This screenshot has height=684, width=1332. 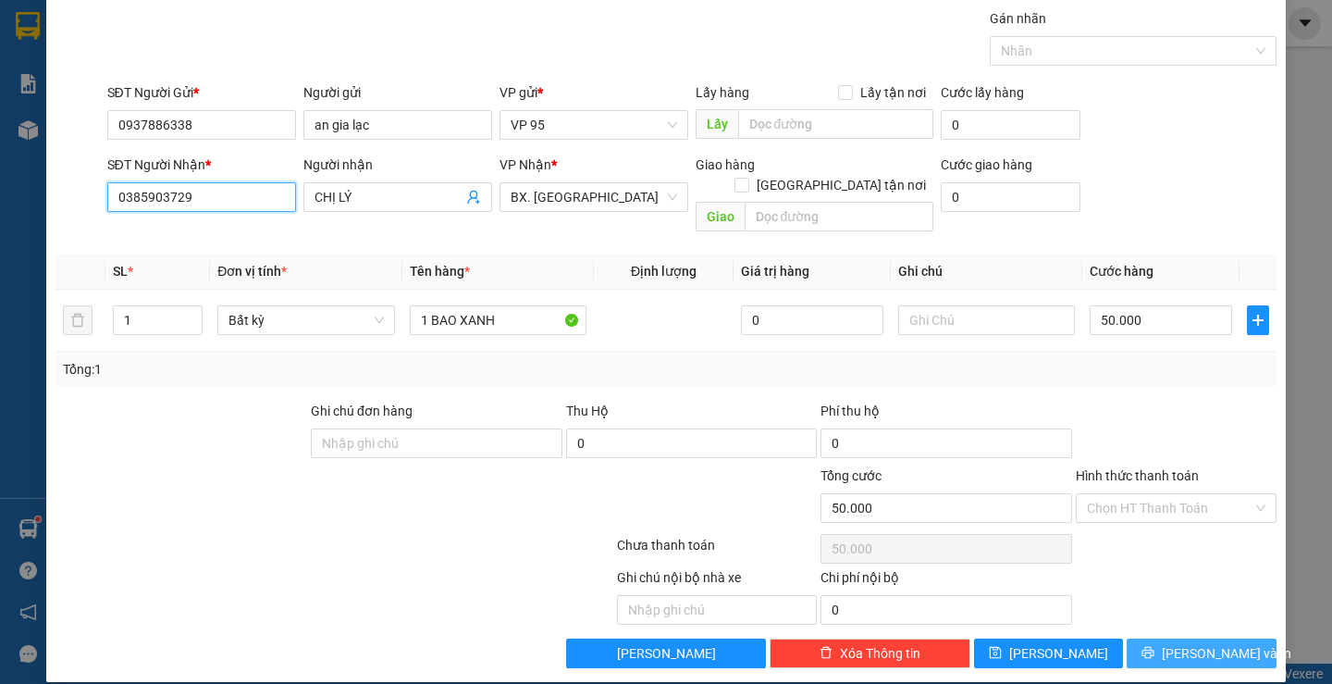 I want to click on div: Phí thu hộ, so click(x=946, y=414).